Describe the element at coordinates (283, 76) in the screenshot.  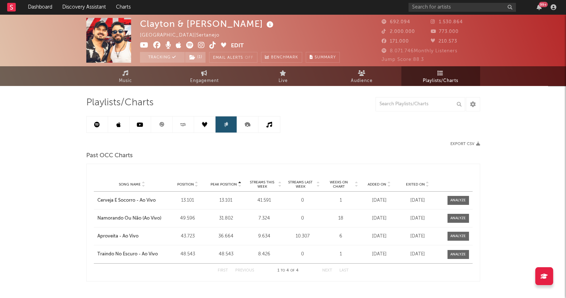
I see `a: Live` at that location.